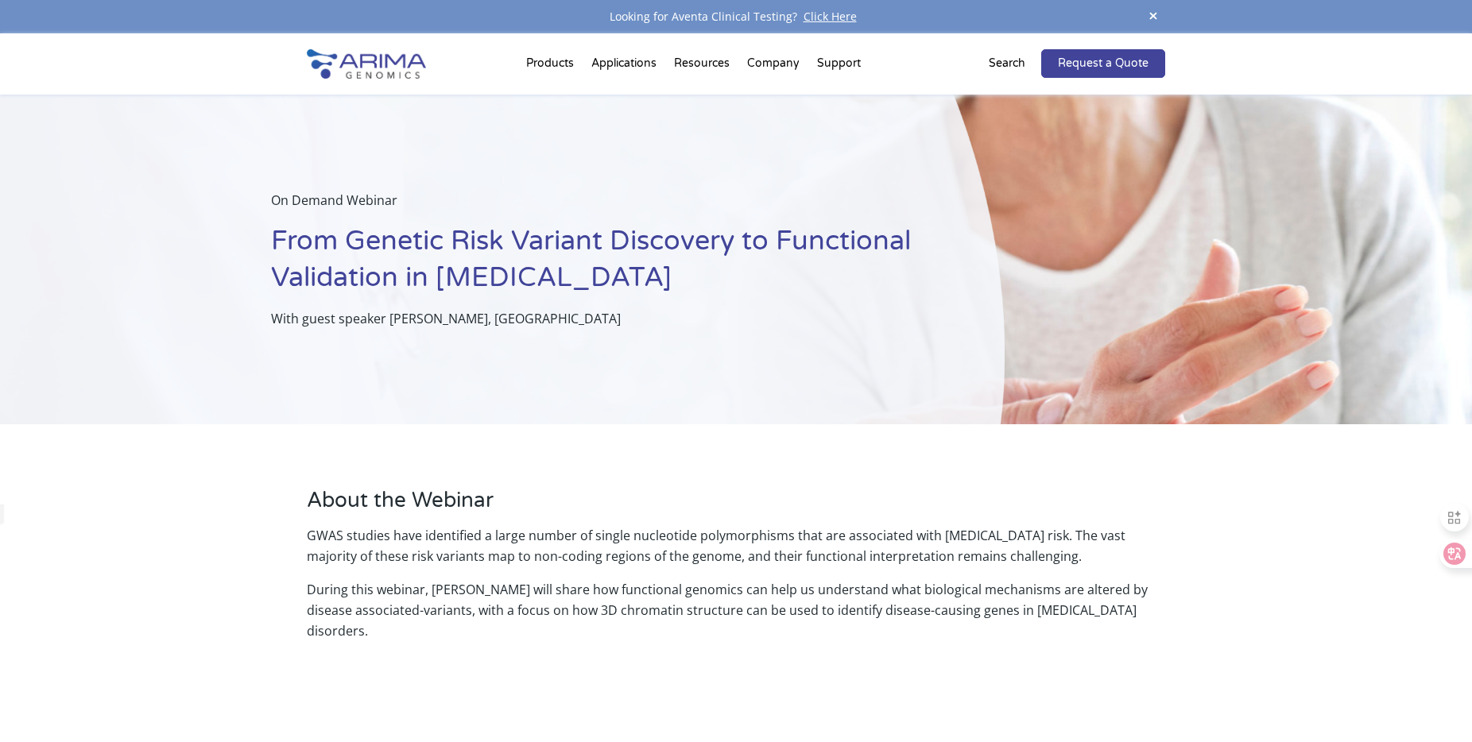 This screenshot has width=1472, height=742. I want to click on div: Looking for Aventa Clinical Testing?, so click(736, 17).